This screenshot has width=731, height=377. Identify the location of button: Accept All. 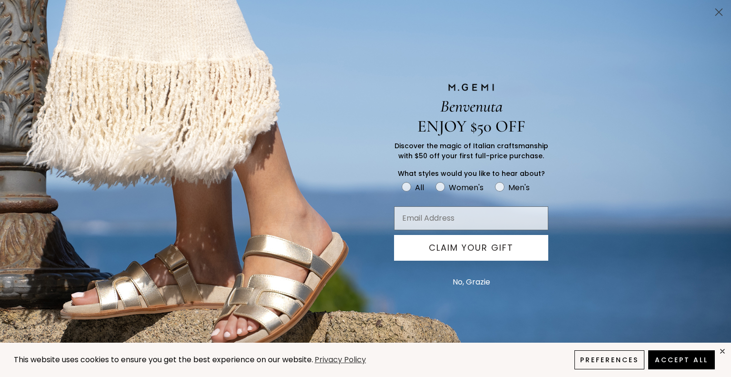
(682, 360).